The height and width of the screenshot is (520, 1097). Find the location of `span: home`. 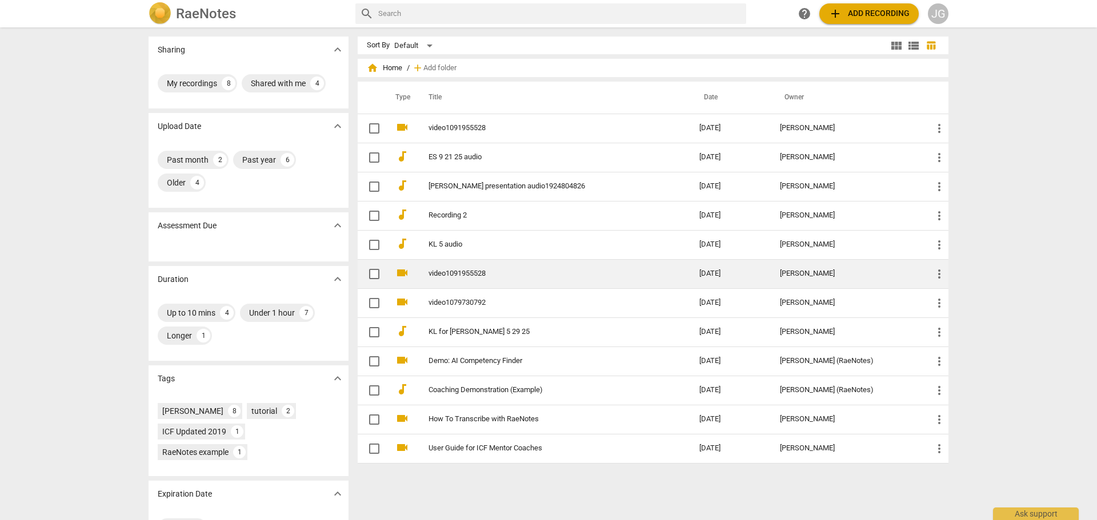

span: home is located at coordinates (372, 68).